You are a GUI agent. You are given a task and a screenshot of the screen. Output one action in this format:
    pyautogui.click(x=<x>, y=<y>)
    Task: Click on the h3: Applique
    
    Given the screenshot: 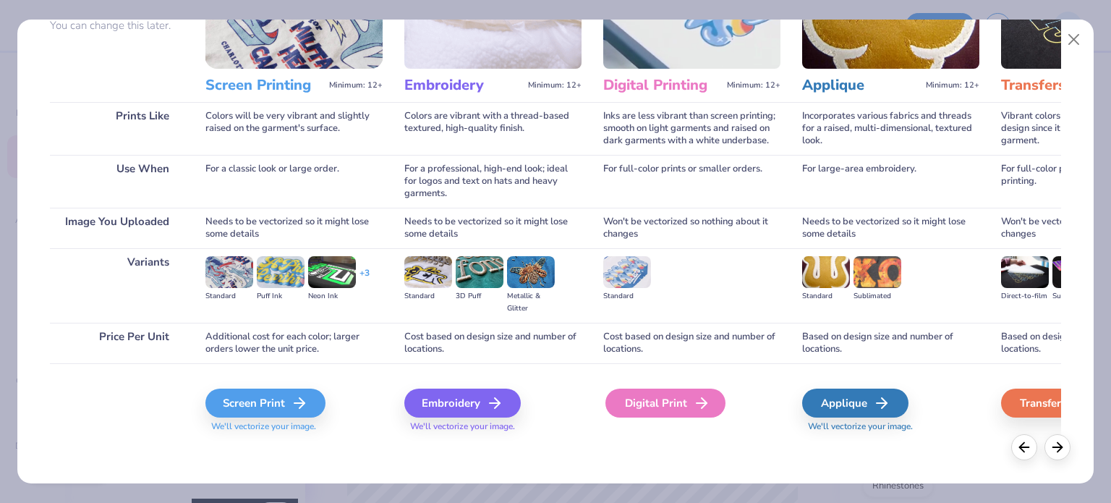 What is the action you would take?
    pyautogui.click(x=861, y=85)
    